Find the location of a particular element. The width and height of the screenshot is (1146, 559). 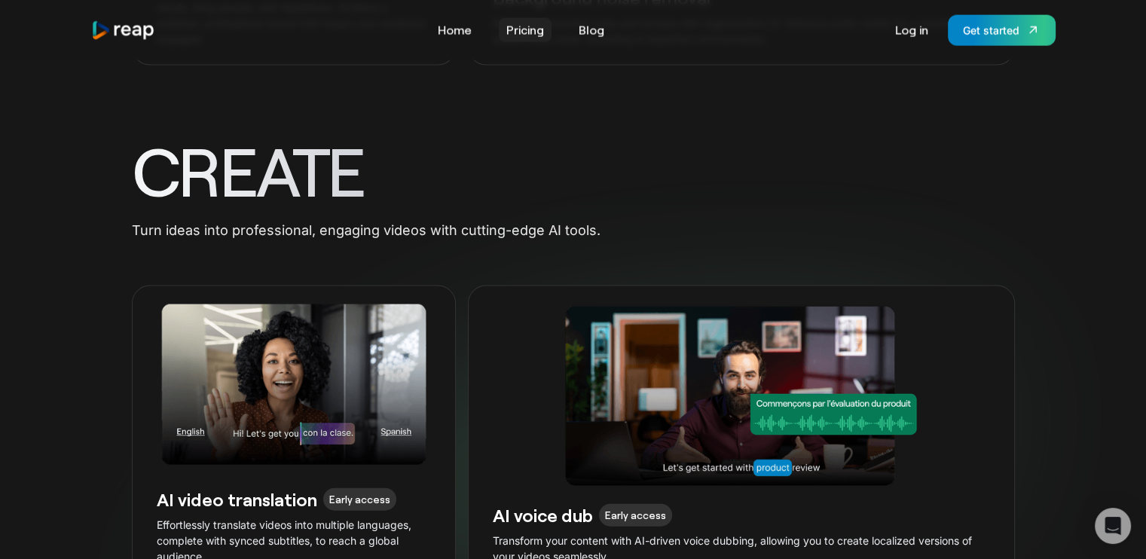

a: home is located at coordinates (124, 30).